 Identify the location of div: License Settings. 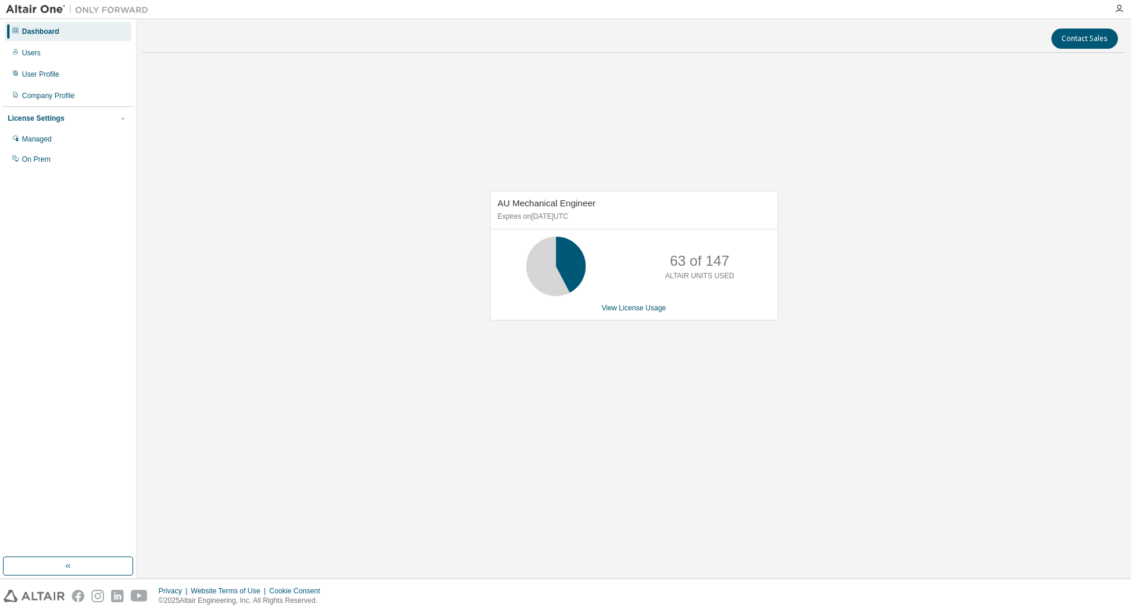
(36, 118).